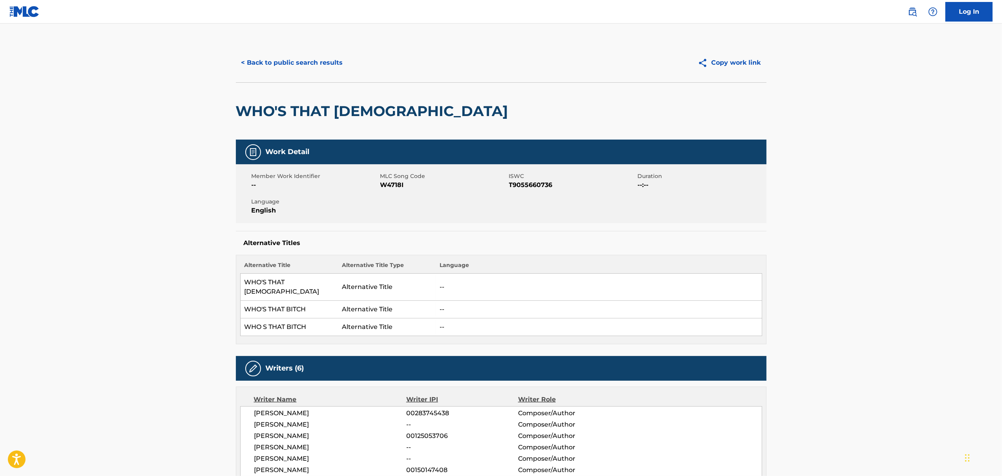  Describe the element at coordinates (462, 436) in the screenshot. I see `span: 00125053706` at that location.